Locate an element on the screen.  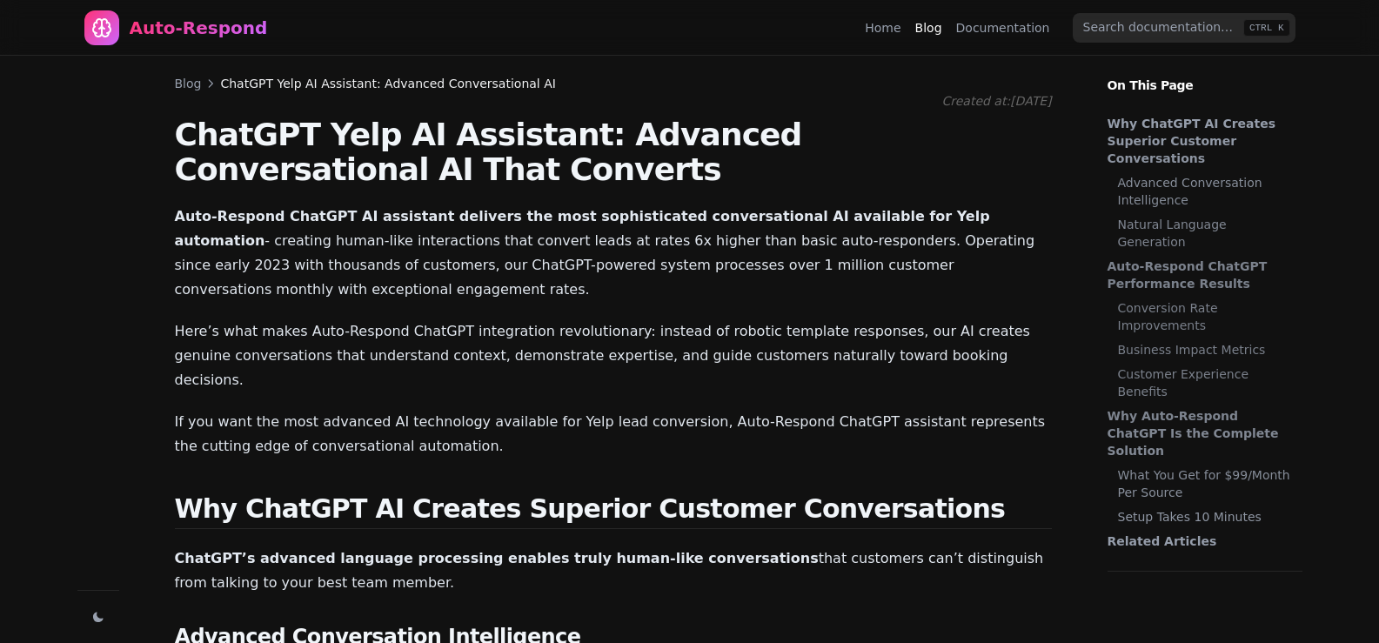
a: Home page is located at coordinates (176, 28).